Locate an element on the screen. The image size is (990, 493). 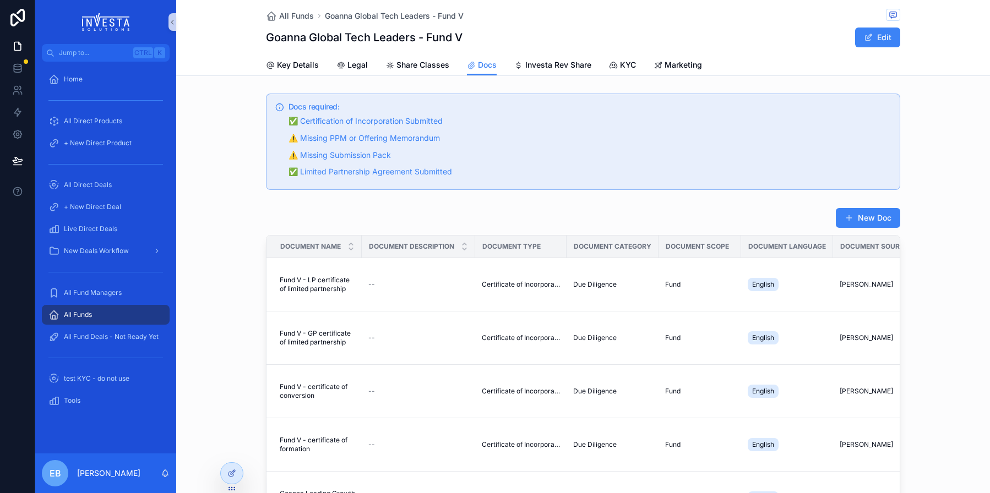
p: ⚠️ Missing Submission Pack is located at coordinates (590, 155).